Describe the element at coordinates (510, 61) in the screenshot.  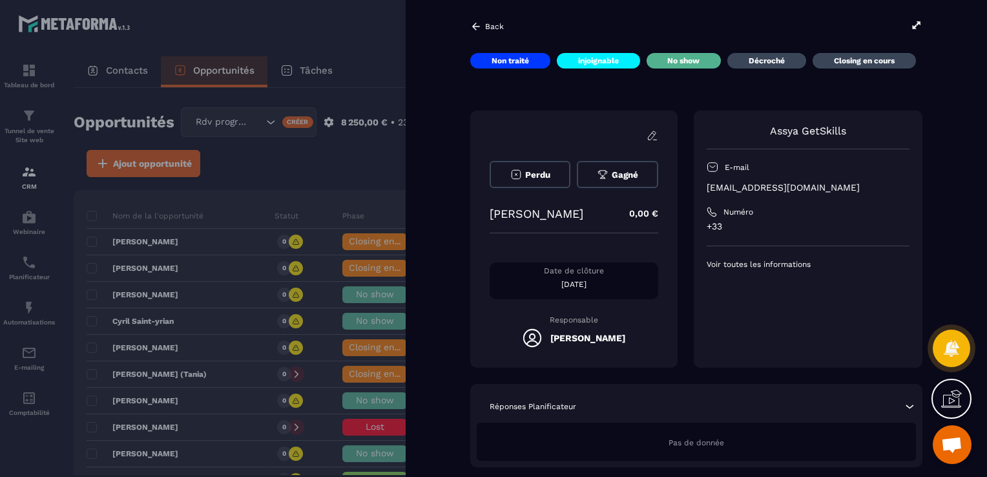
I see `p: Non traité` at that location.